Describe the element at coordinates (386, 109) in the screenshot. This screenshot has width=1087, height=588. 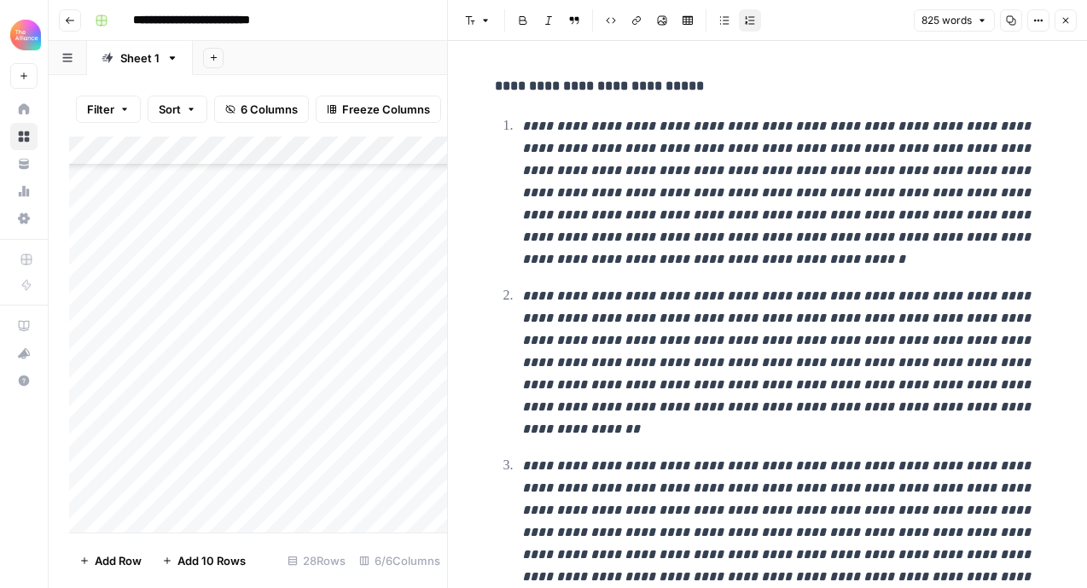
I see `span: Freeze Columns` at that location.